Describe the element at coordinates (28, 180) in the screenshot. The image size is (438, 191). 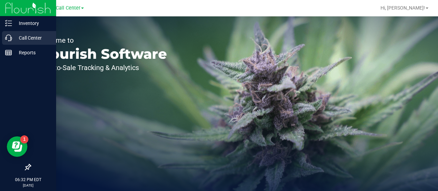
I see `p: 06:32 PM EDT` at that location.